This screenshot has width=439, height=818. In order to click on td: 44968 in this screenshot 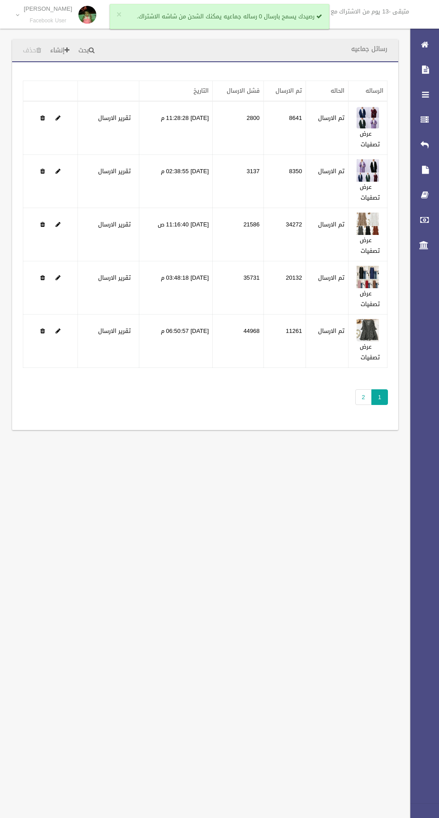, I will do `click(238, 341)`.